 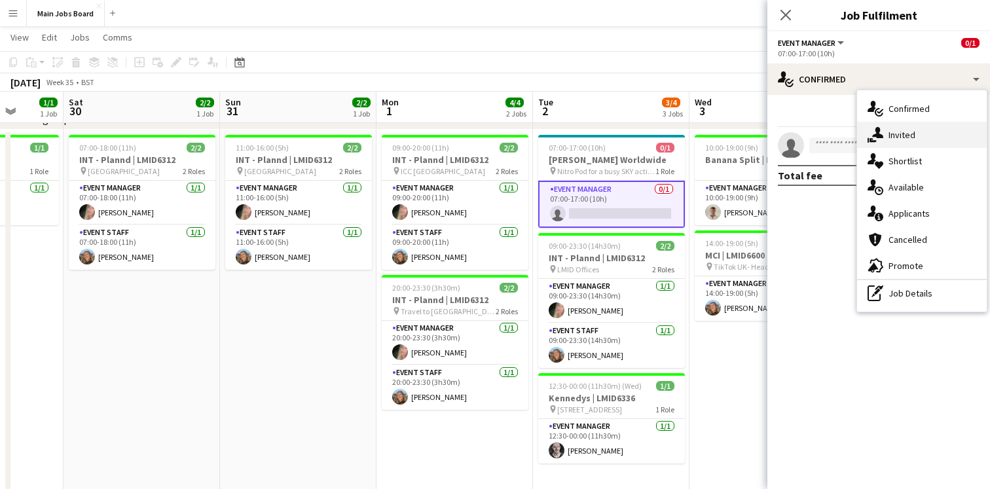 I want to click on span: LMID Offices, so click(x=578, y=269).